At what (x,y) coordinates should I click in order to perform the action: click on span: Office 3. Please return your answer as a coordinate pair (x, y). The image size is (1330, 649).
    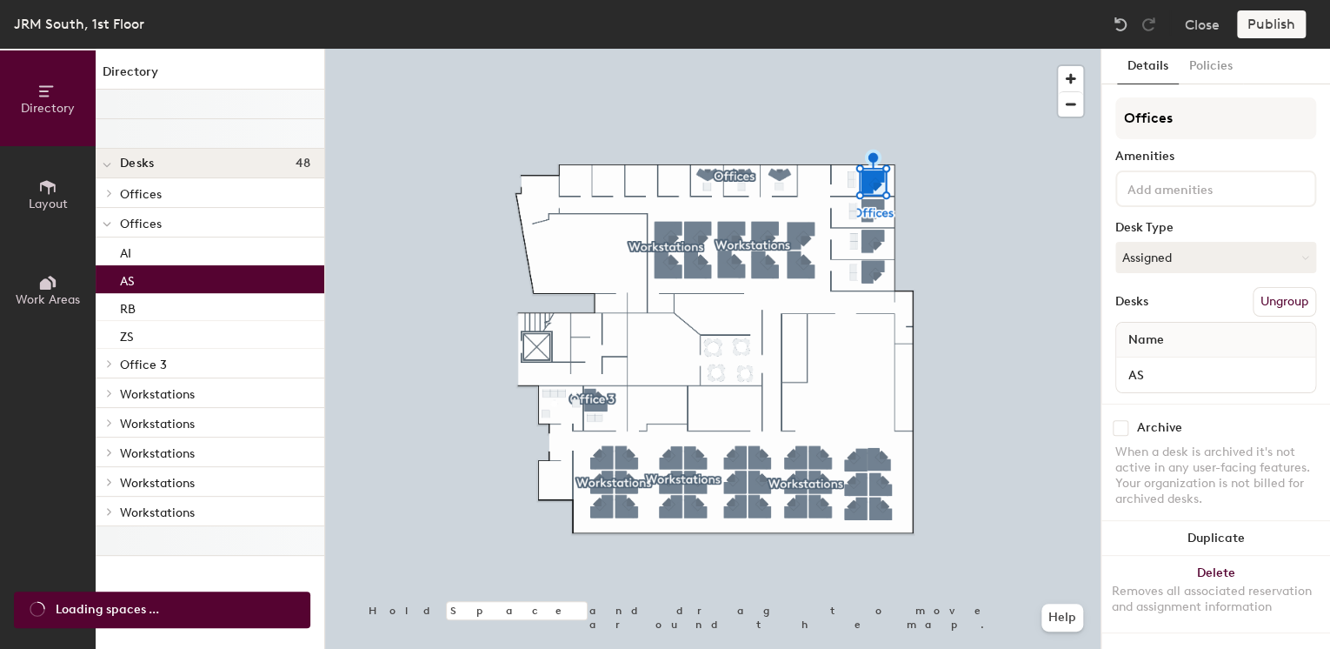
    Looking at the image, I should click on (143, 364).